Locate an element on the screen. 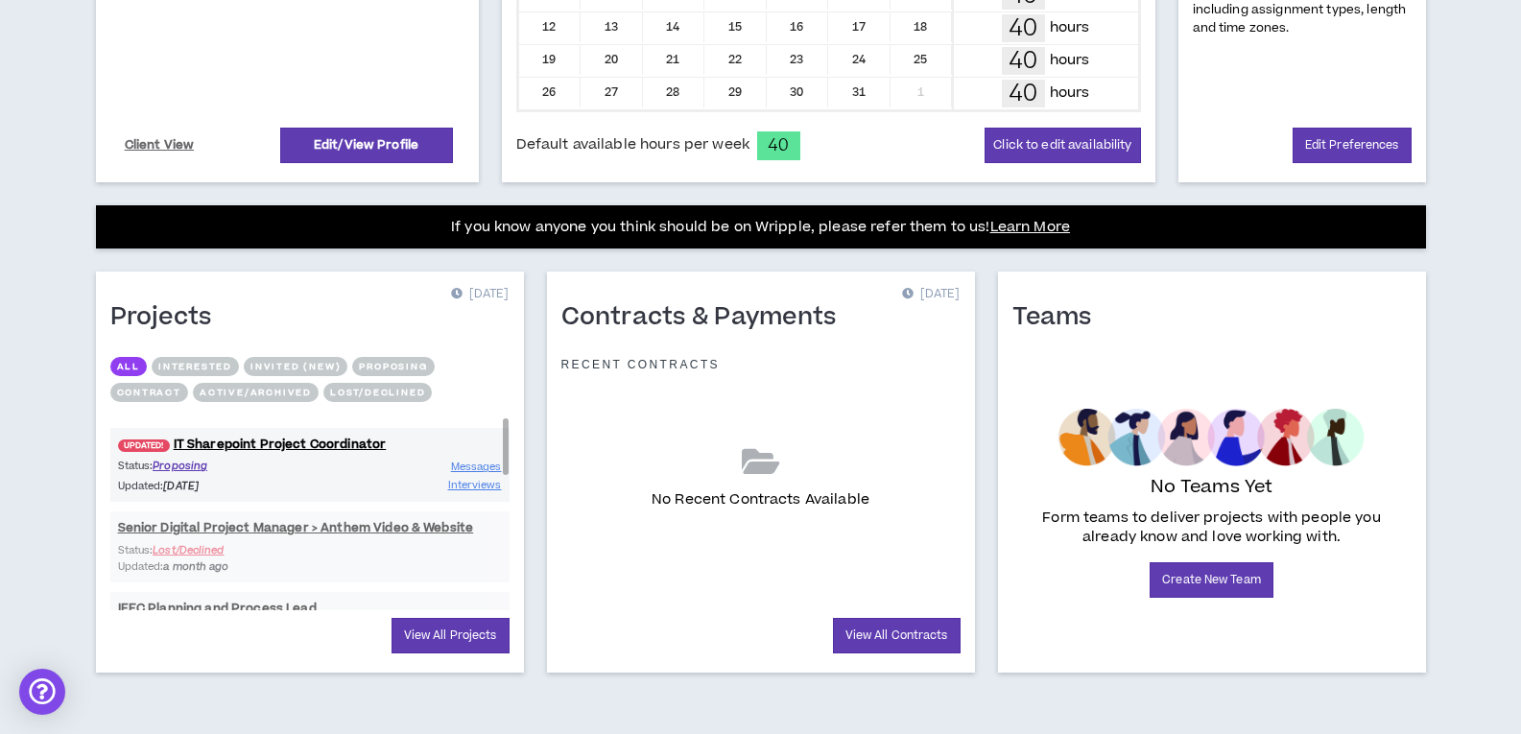 This screenshot has width=1521, height=734. p: Updated: is located at coordinates (214, 486).